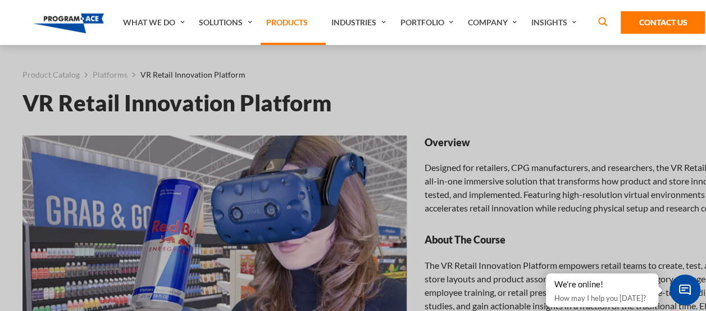 The width and height of the screenshot is (706, 311). I want to click on div: Chat Widget, so click(685, 289).